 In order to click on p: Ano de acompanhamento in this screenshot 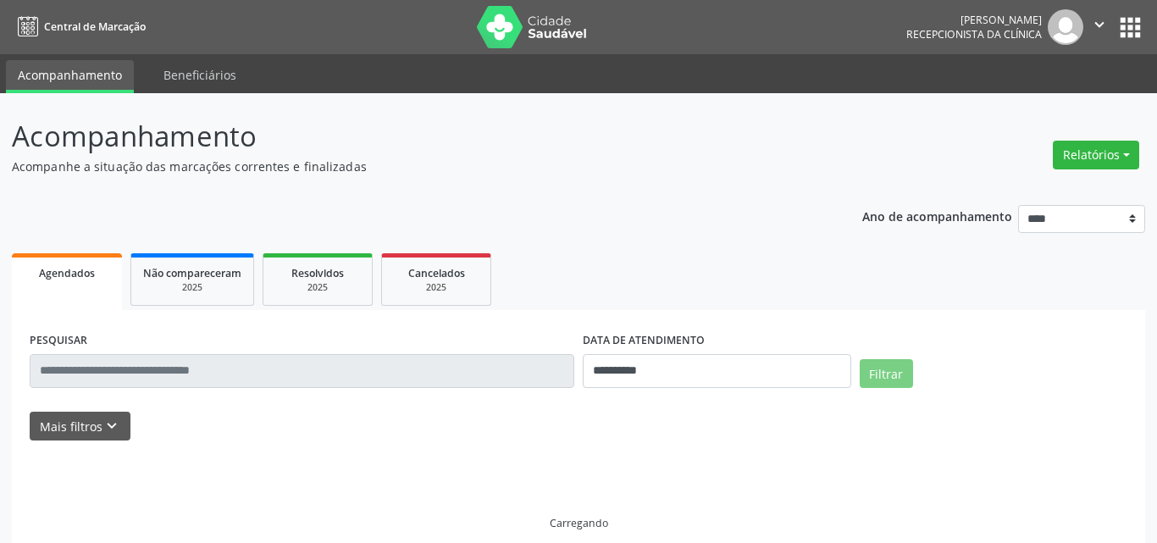, I will do `click(936, 215)`.